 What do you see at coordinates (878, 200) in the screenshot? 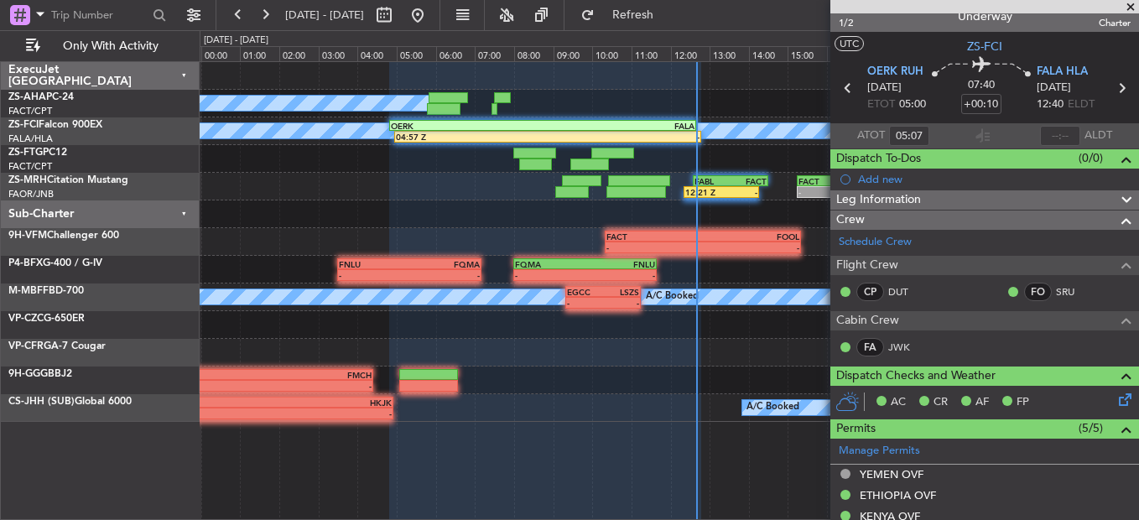
I see `span: Leg Information` at bounding box center [878, 200].